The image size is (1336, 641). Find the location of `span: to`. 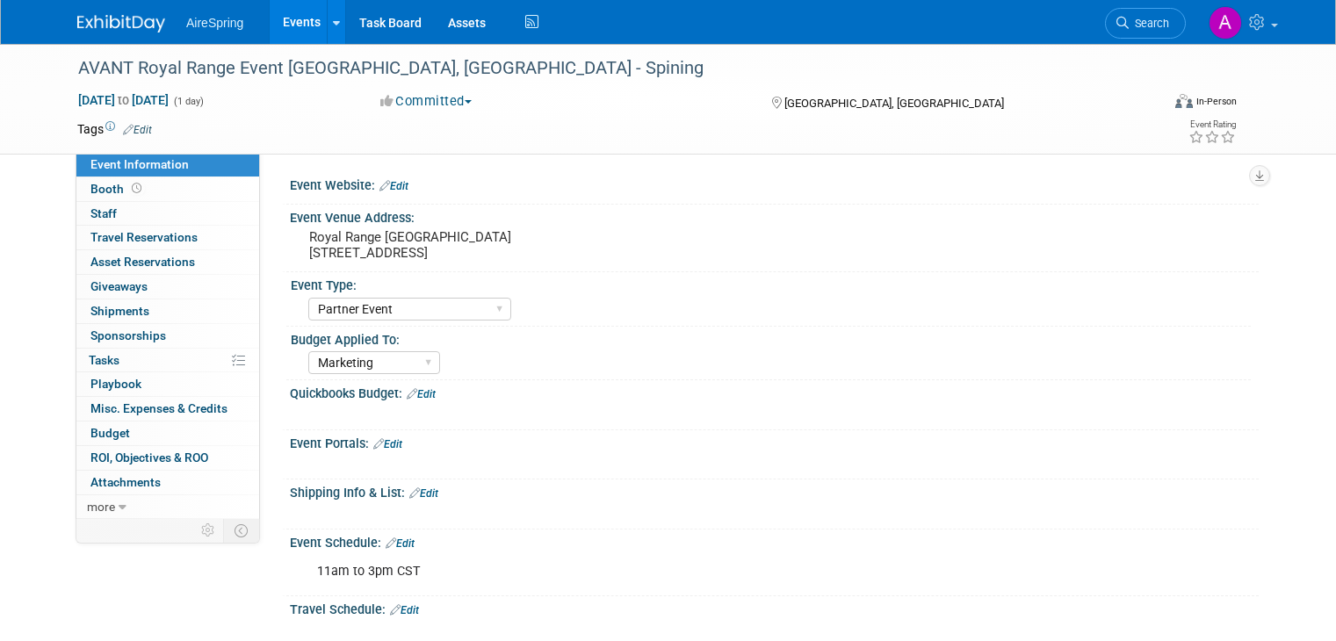

span: to is located at coordinates (123, 100).